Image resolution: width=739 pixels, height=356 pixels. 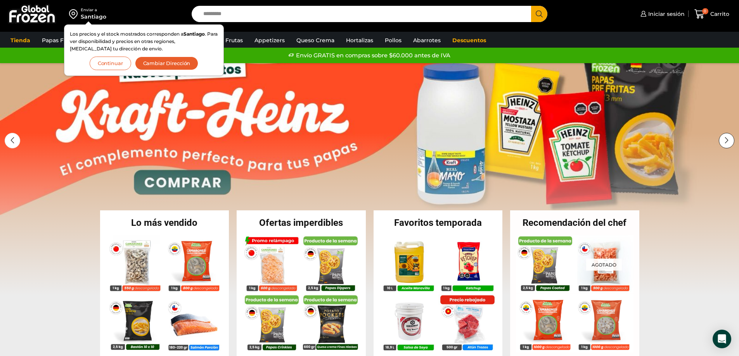 What do you see at coordinates (438, 223) in the screenshot?
I see `h2: Favoritos temporada` at bounding box center [438, 223].